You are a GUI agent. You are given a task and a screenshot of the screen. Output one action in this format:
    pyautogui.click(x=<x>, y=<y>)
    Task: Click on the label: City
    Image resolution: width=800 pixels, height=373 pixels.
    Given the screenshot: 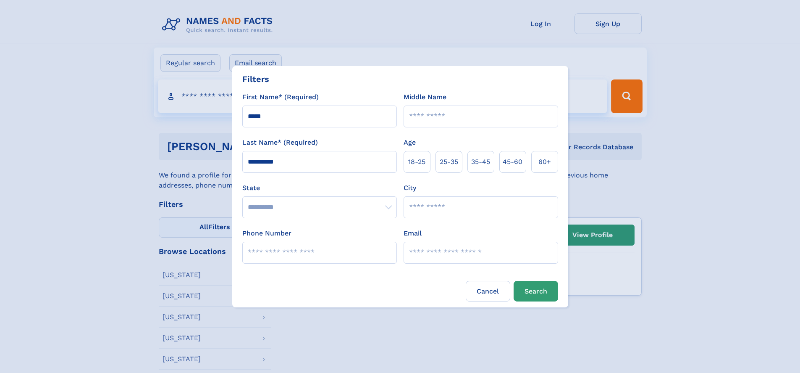 What is the action you would take?
    pyautogui.click(x=410, y=188)
    